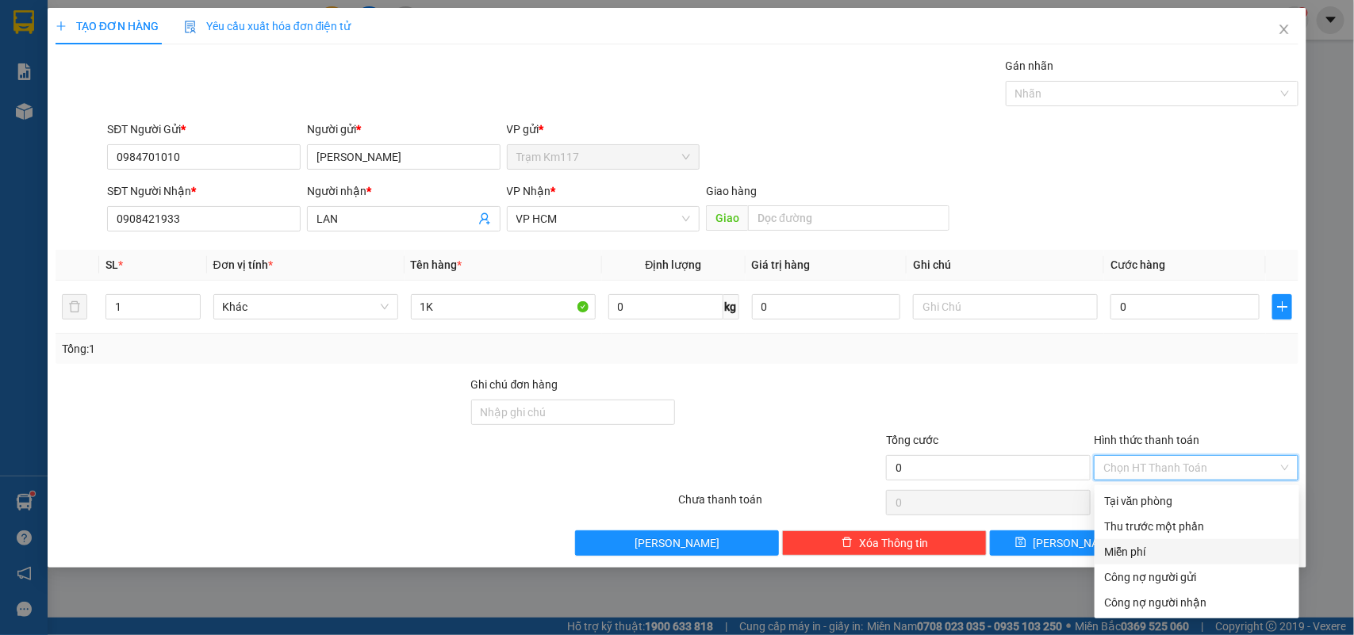 Image resolution: width=1354 pixels, height=635 pixels. Describe the element at coordinates (1197, 552) in the screenshot. I see `div: Miễn phí` at that location.